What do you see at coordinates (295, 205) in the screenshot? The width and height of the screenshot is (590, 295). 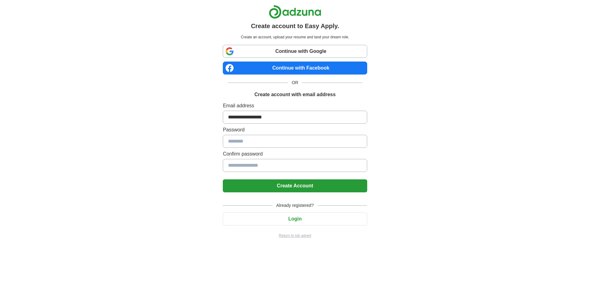 I see `span: Already registered?` at bounding box center [295, 205].